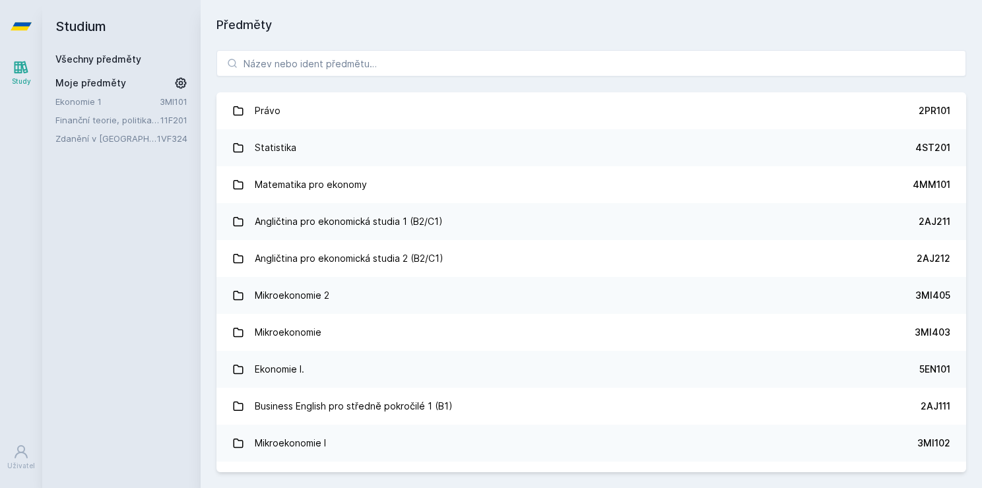 The width and height of the screenshot is (982, 488). I want to click on div: Angličtina pro ekonomická studia 1 (B2/C1), so click(348, 222).